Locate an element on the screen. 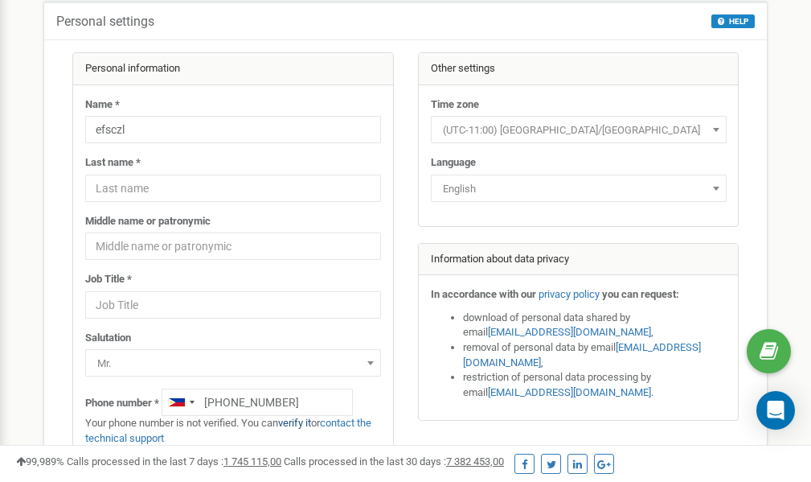 The image size is (811, 482). label: Middle name or patronymic is located at coordinates (148, 221).